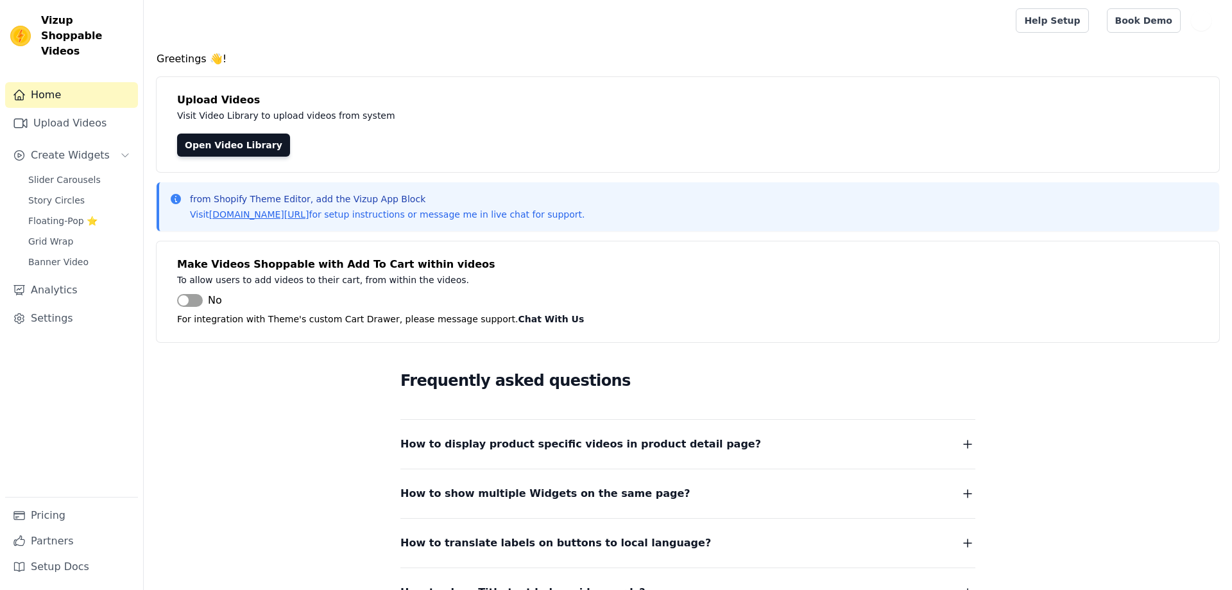 This screenshot has width=1232, height=590. Describe the element at coordinates (71, 541) in the screenshot. I see `a: Partners` at that location.